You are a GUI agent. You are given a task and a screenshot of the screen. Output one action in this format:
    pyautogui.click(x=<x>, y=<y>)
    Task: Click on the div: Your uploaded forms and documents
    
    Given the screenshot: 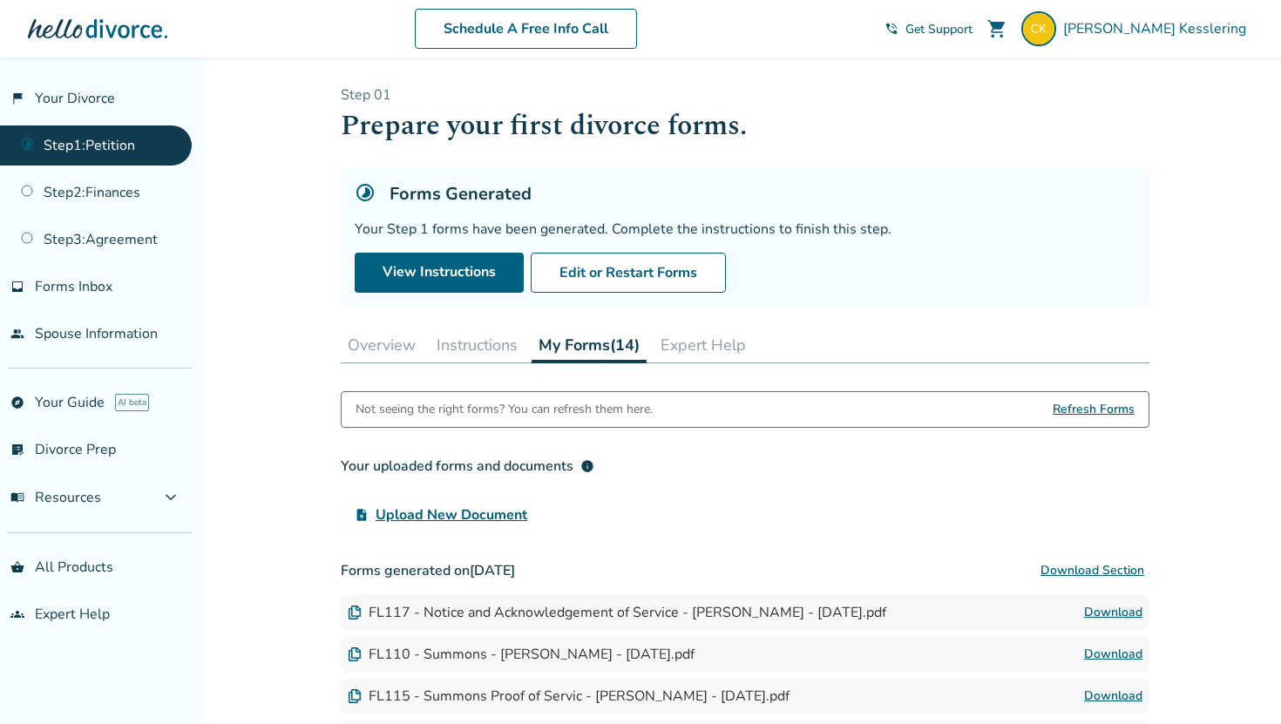 What is the action you would take?
    pyautogui.click(x=467, y=466)
    